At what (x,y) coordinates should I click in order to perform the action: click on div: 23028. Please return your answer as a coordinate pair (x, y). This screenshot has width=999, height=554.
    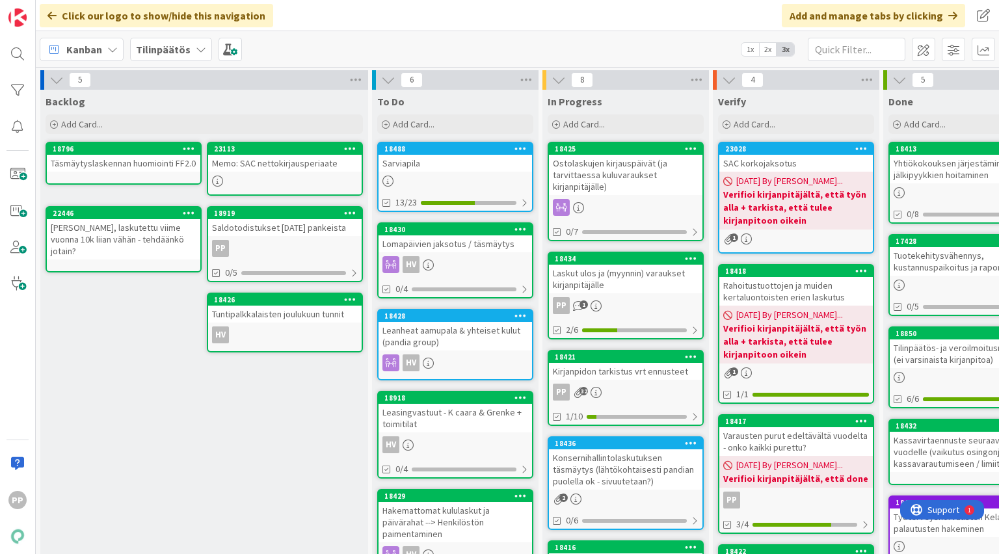
    Looking at the image, I should click on (796, 149).